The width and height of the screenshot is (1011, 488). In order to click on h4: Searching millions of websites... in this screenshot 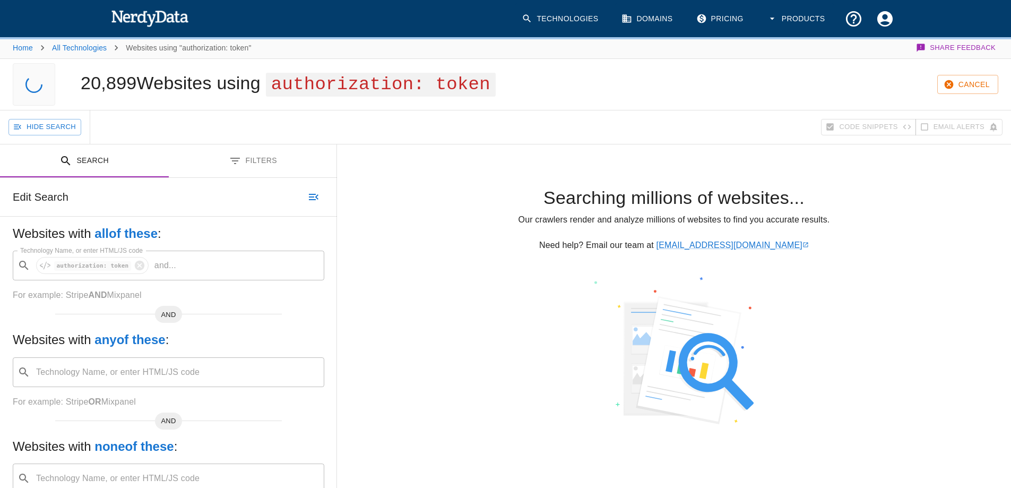, I will do `click(674, 198)`.